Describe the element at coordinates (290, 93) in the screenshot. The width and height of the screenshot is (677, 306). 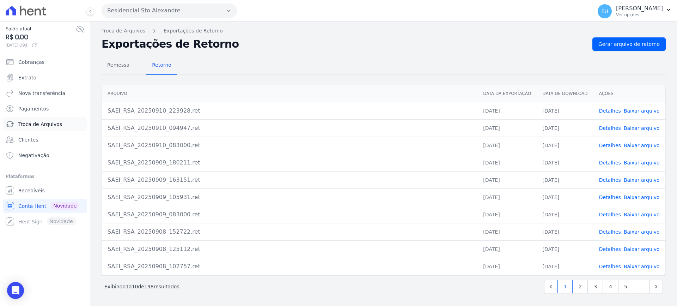
I see `th: Arquivo` at that location.